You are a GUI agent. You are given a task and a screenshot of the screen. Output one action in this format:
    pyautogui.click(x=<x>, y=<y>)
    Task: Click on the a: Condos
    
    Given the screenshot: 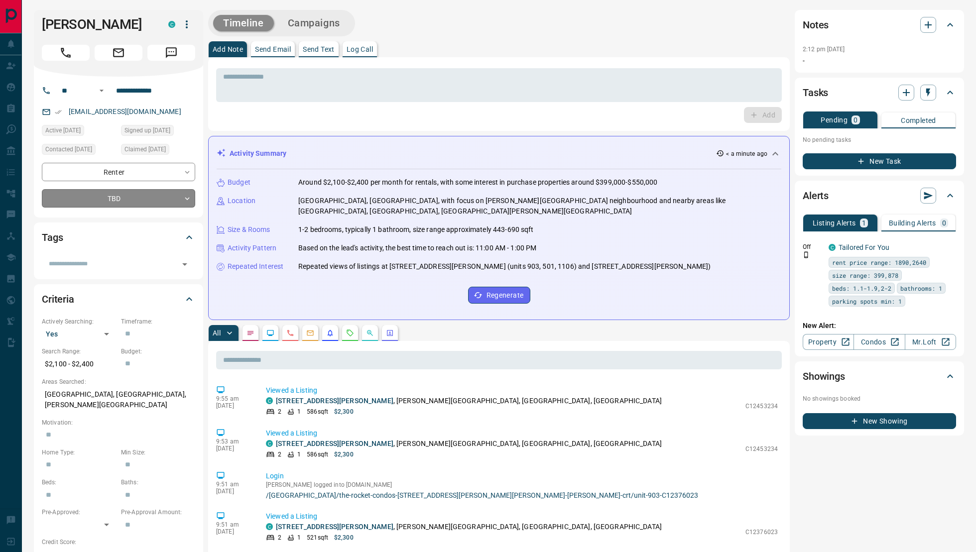 What is the action you would take?
    pyautogui.click(x=879, y=342)
    